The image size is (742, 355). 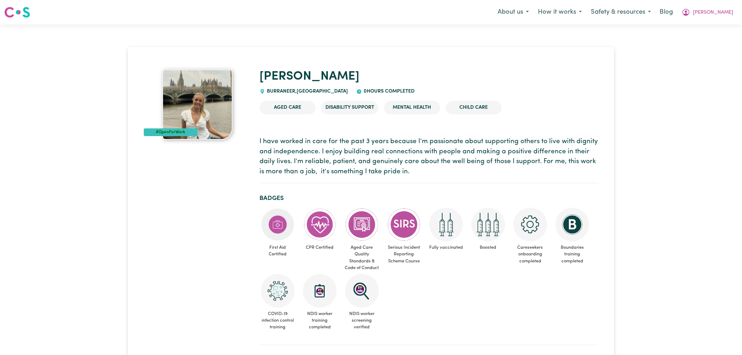 What do you see at coordinates (446, 247) in the screenshot?
I see `span: Fully vaccinated` at bounding box center [446, 247].